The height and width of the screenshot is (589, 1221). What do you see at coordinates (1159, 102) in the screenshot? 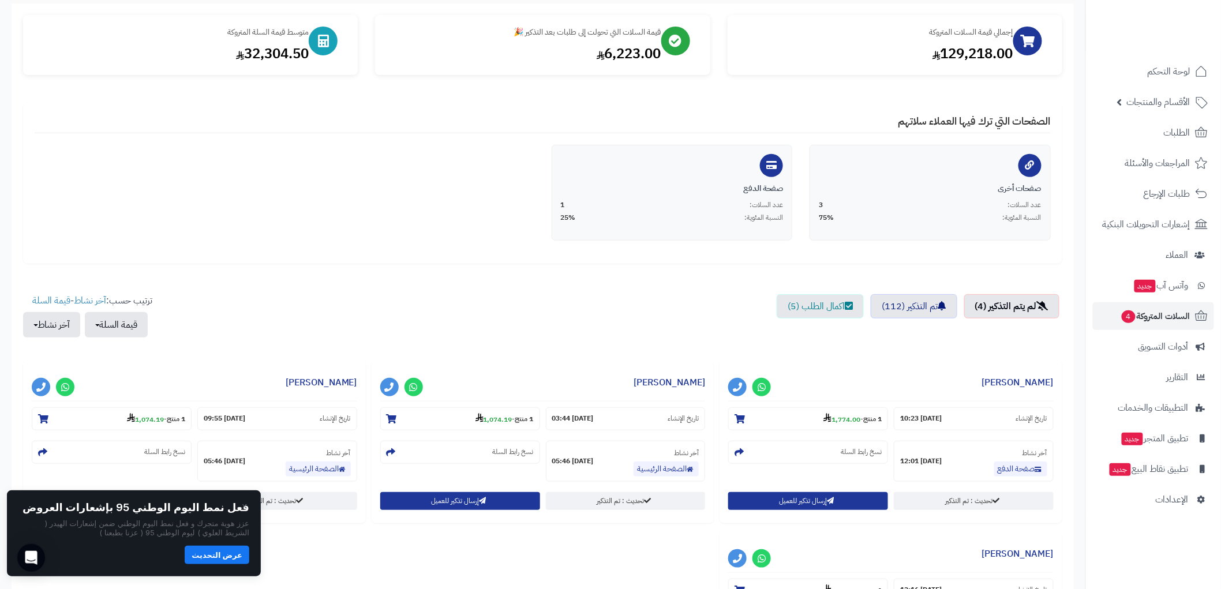
I see `span: الأقسام والمنتجات` at bounding box center [1159, 102].